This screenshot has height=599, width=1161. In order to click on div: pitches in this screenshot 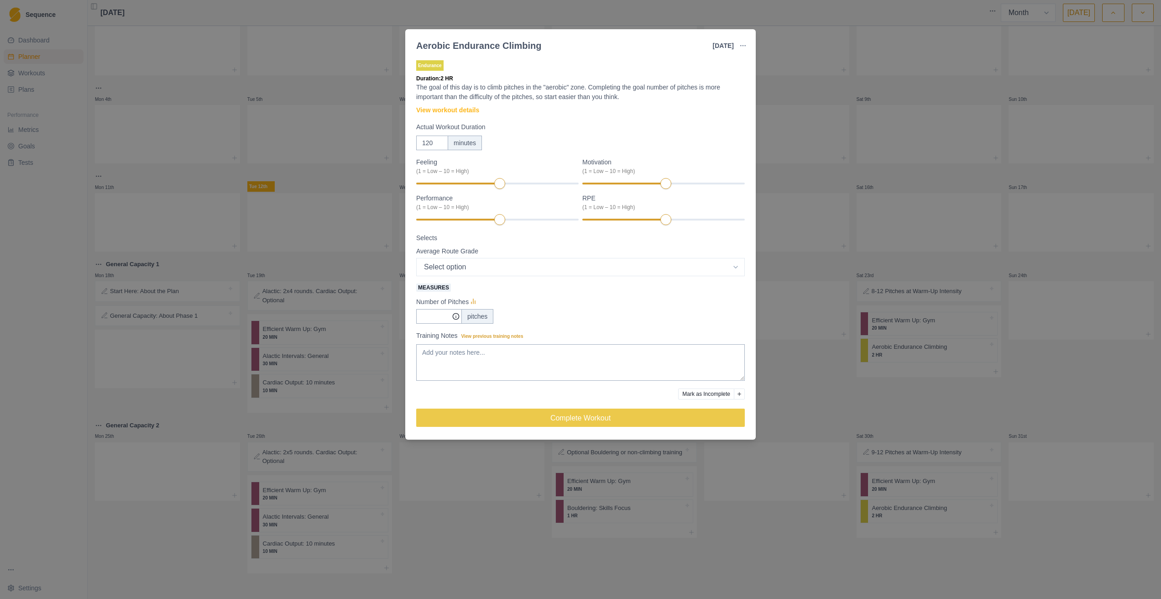, I will do `click(477, 316)`.